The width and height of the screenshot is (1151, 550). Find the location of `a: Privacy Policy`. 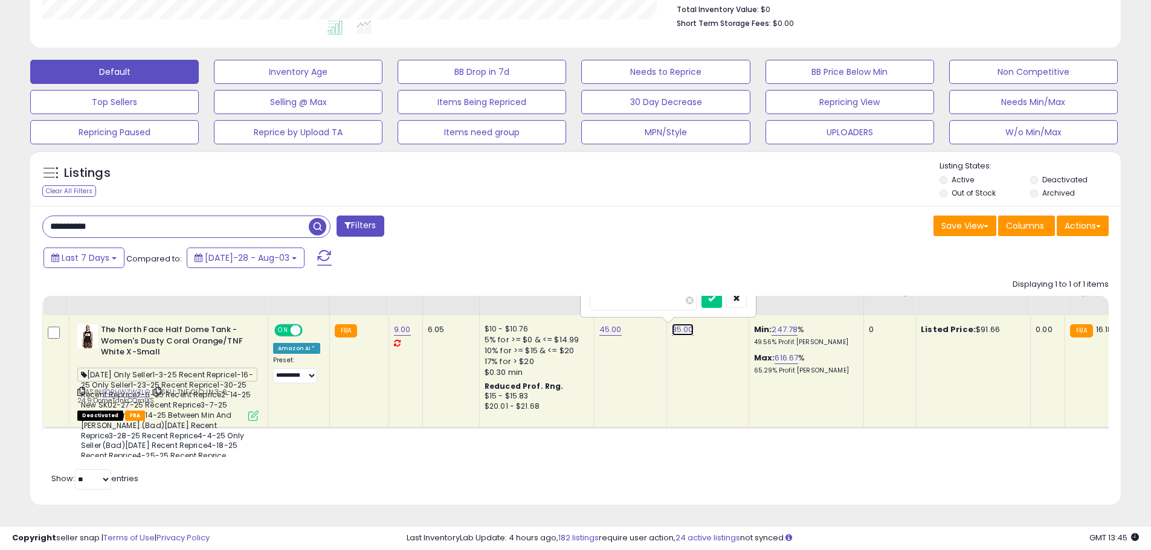

a: Privacy Policy is located at coordinates (183, 538).